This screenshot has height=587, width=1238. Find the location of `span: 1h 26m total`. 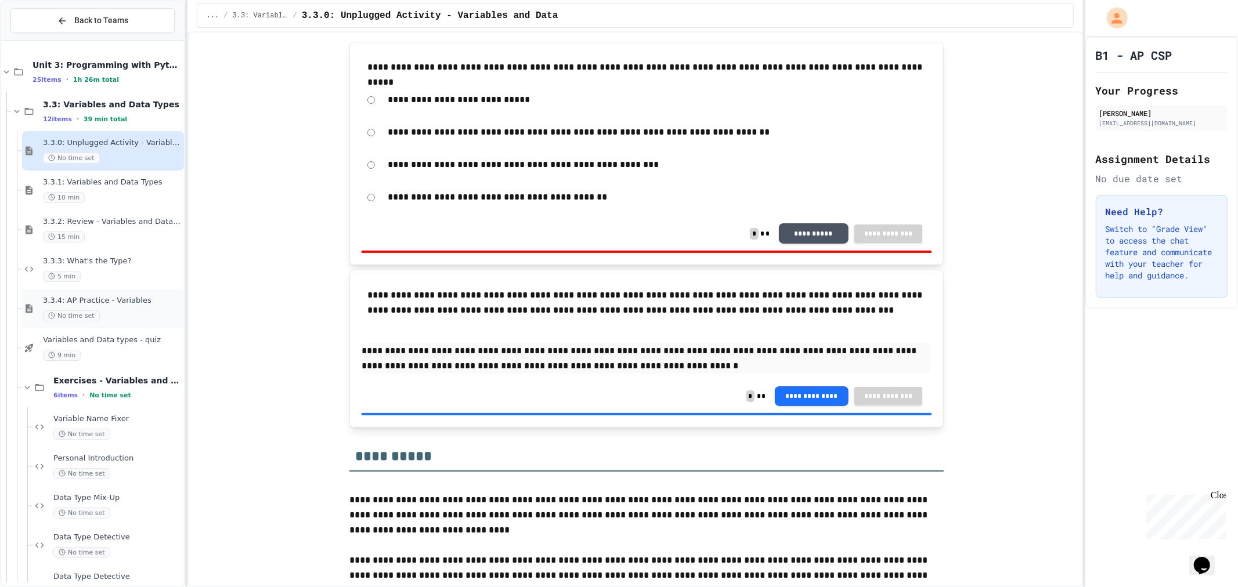

span: 1h 26m total is located at coordinates (96, 80).